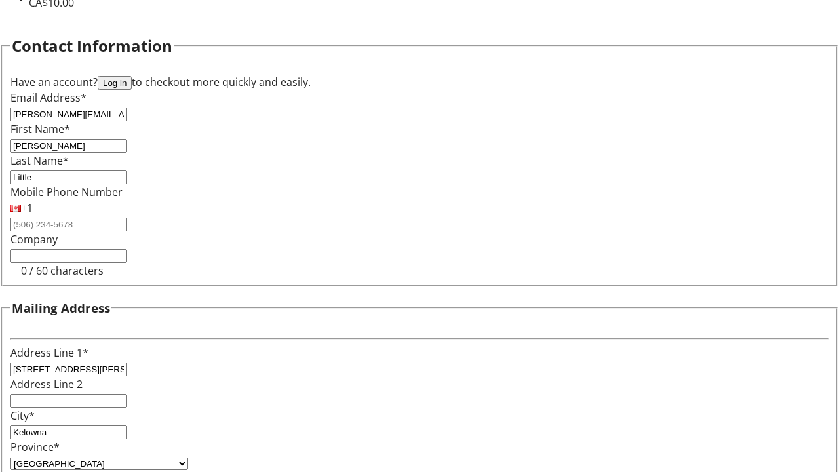 The width and height of the screenshot is (839, 472). What do you see at coordinates (68, 369) in the screenshot?
I see `input: Address` at bounding box center [68, 369].